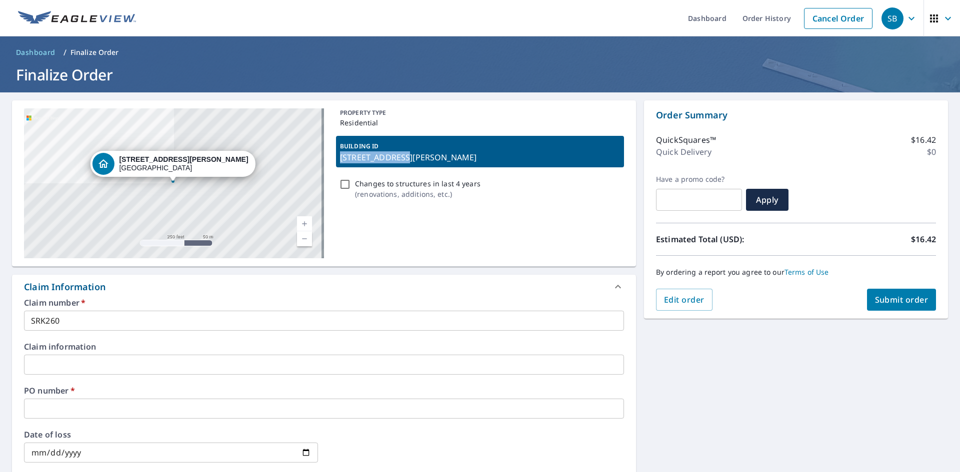 This screenshot has height=472, width=960. What do you see at coordinates (171, 435) in the screenshot?
I see `label: Date of loss` at bounding box center [171, 435].